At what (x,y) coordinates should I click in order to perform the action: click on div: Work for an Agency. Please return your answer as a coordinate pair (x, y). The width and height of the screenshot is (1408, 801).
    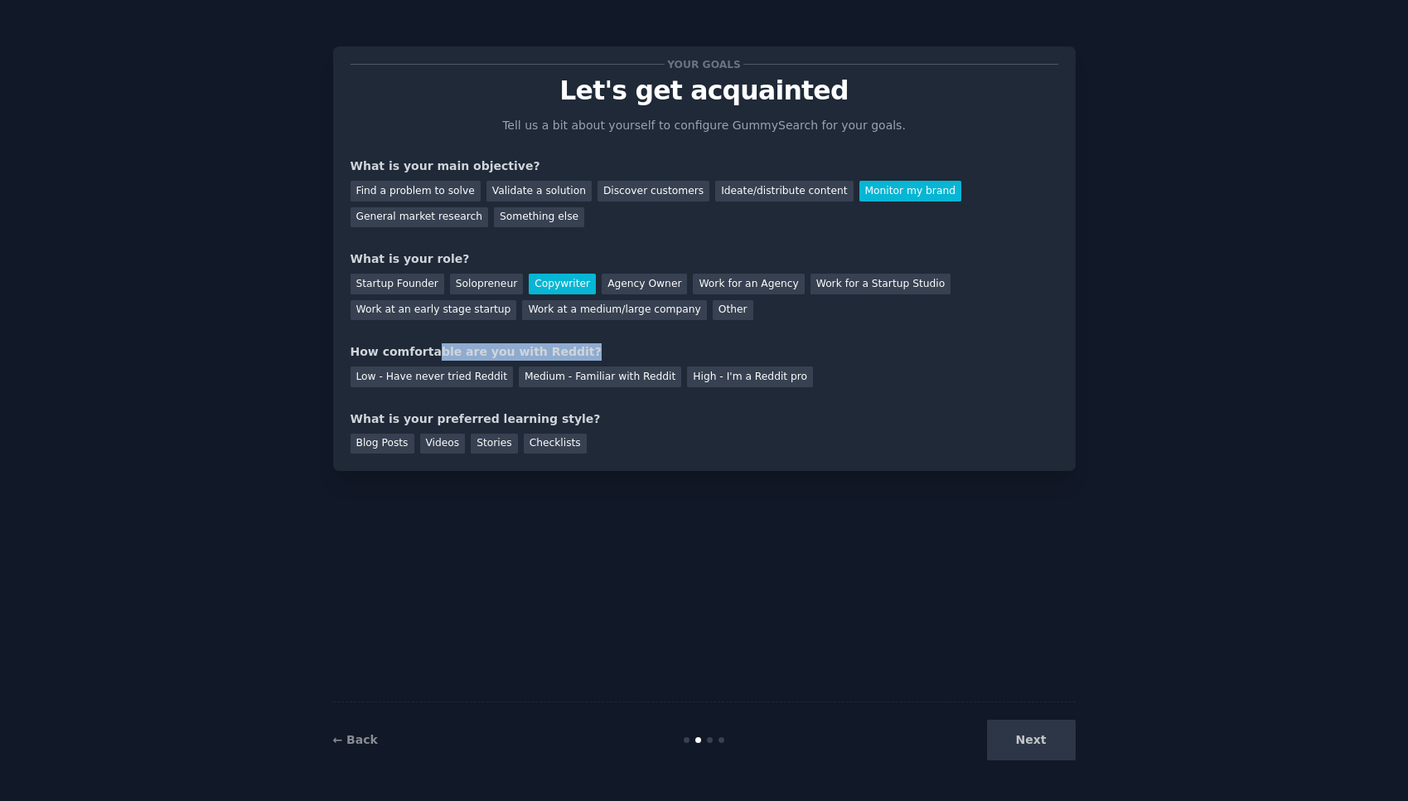
    Looking at the image, I should click on (749, 284).